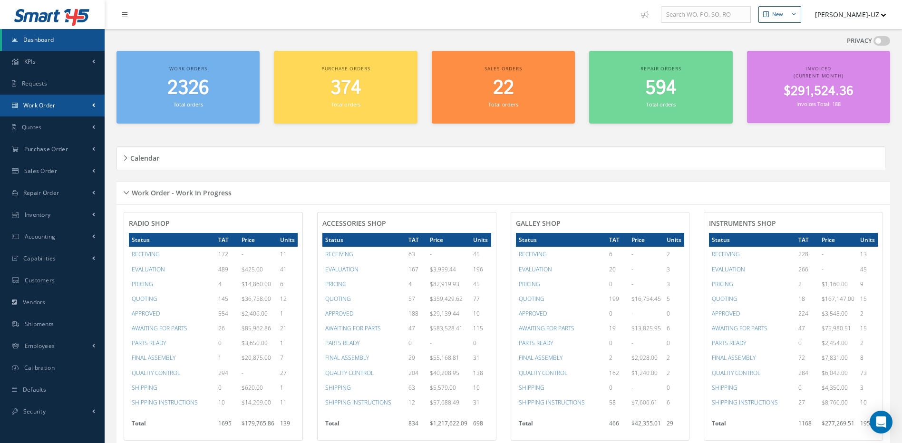 This screenshot has width=902, height=443. Describe the element at coordinates (543, 373) in the screenshot. I see `a: QUALITY CONTROL` at that location.